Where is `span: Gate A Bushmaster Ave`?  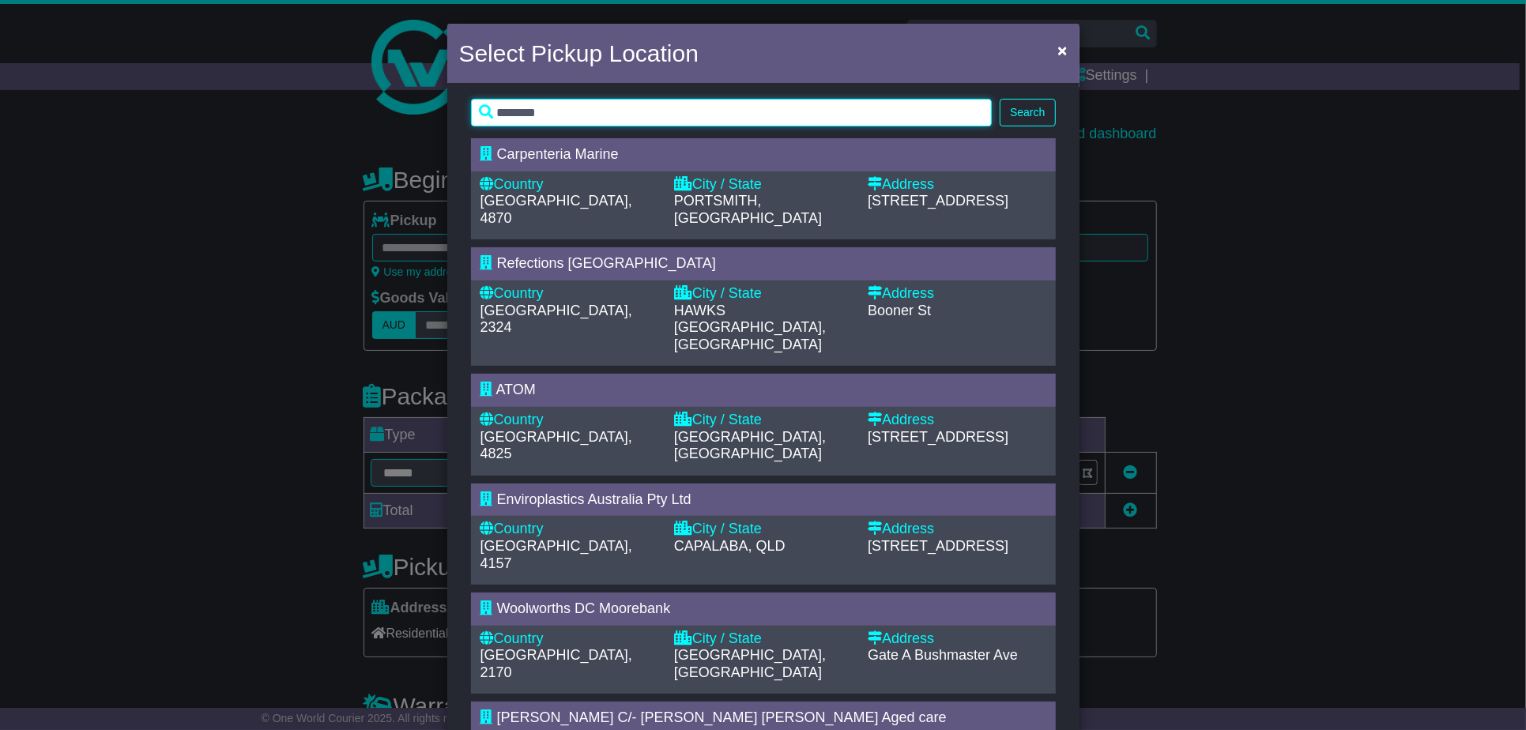 span: Gate A Bushmaster Ave is located at coordinates (943, 655).